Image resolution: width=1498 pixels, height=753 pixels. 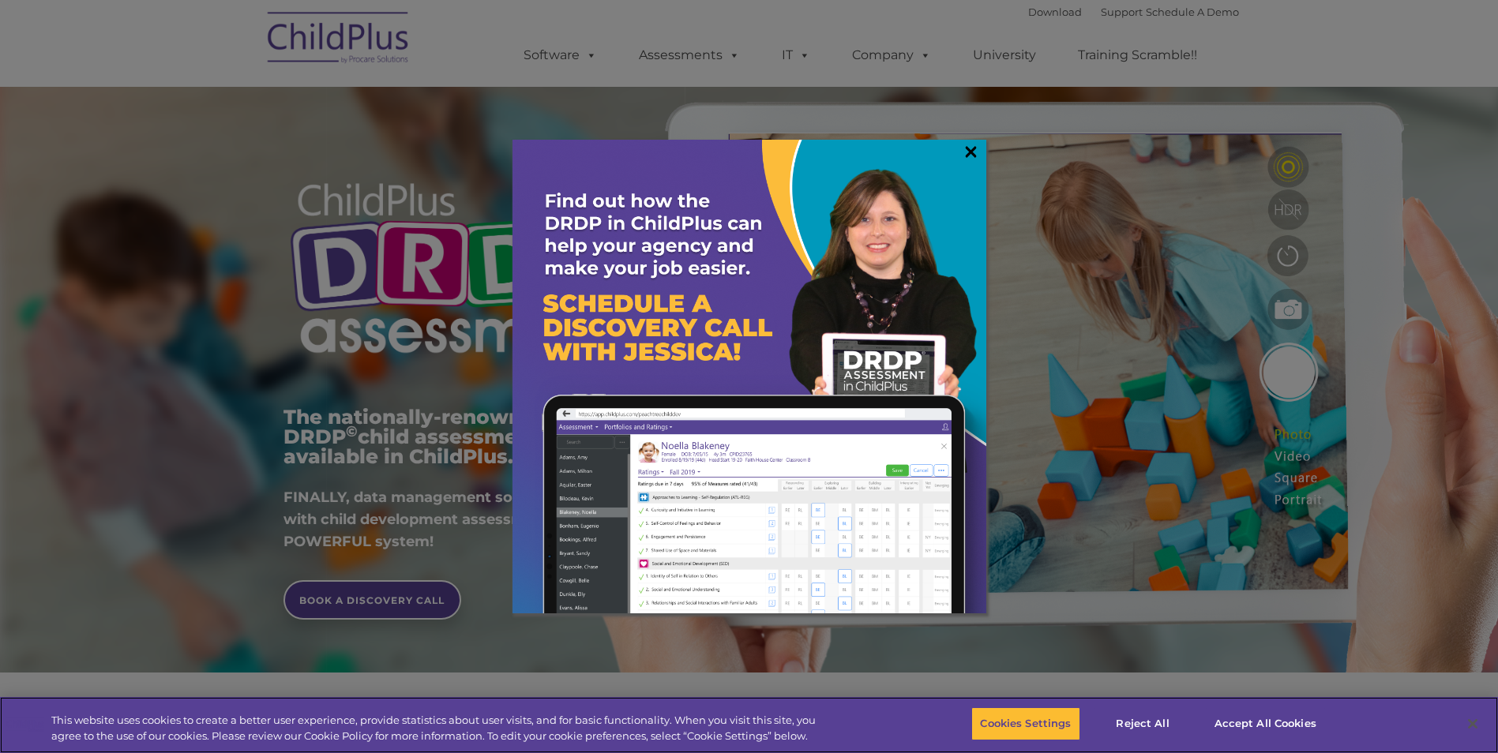 What do you see at coordinates (1143, 724) in the screenshot?
I see `button: Reject All` at bounding box center [1143, 724].